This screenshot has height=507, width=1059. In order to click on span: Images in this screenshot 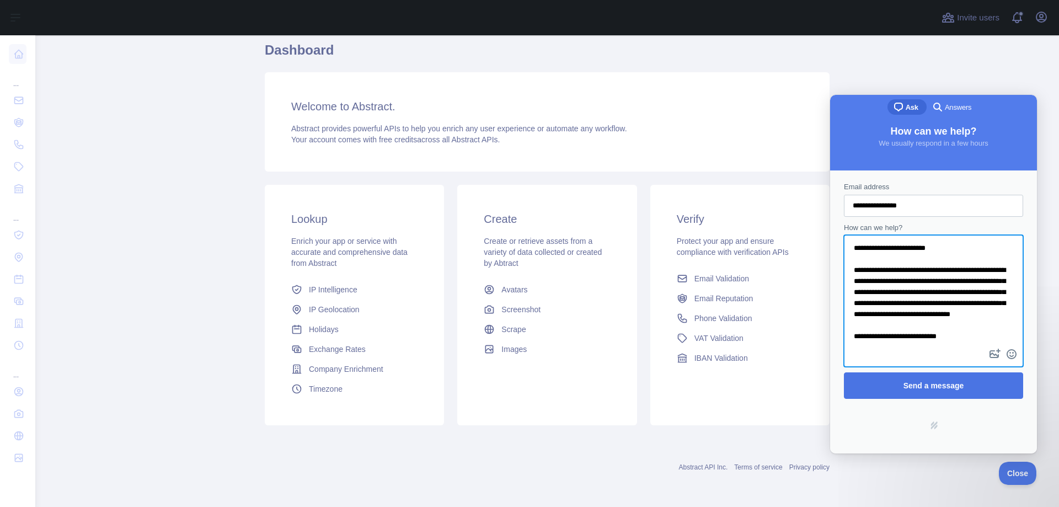, I will do `click(514, 349)`.